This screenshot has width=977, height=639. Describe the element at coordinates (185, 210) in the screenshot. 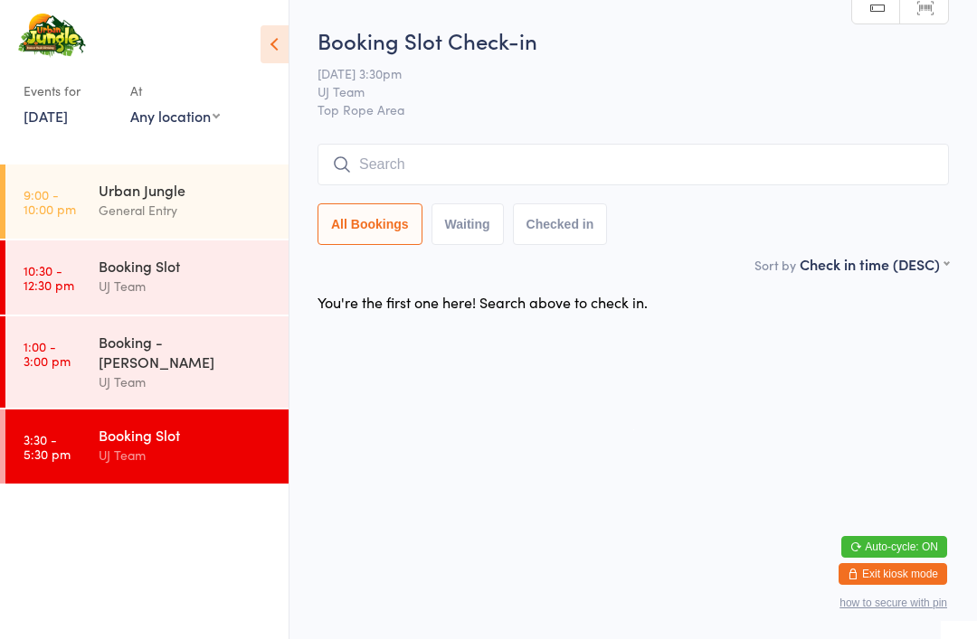

I see `div: General Entry` at that location.